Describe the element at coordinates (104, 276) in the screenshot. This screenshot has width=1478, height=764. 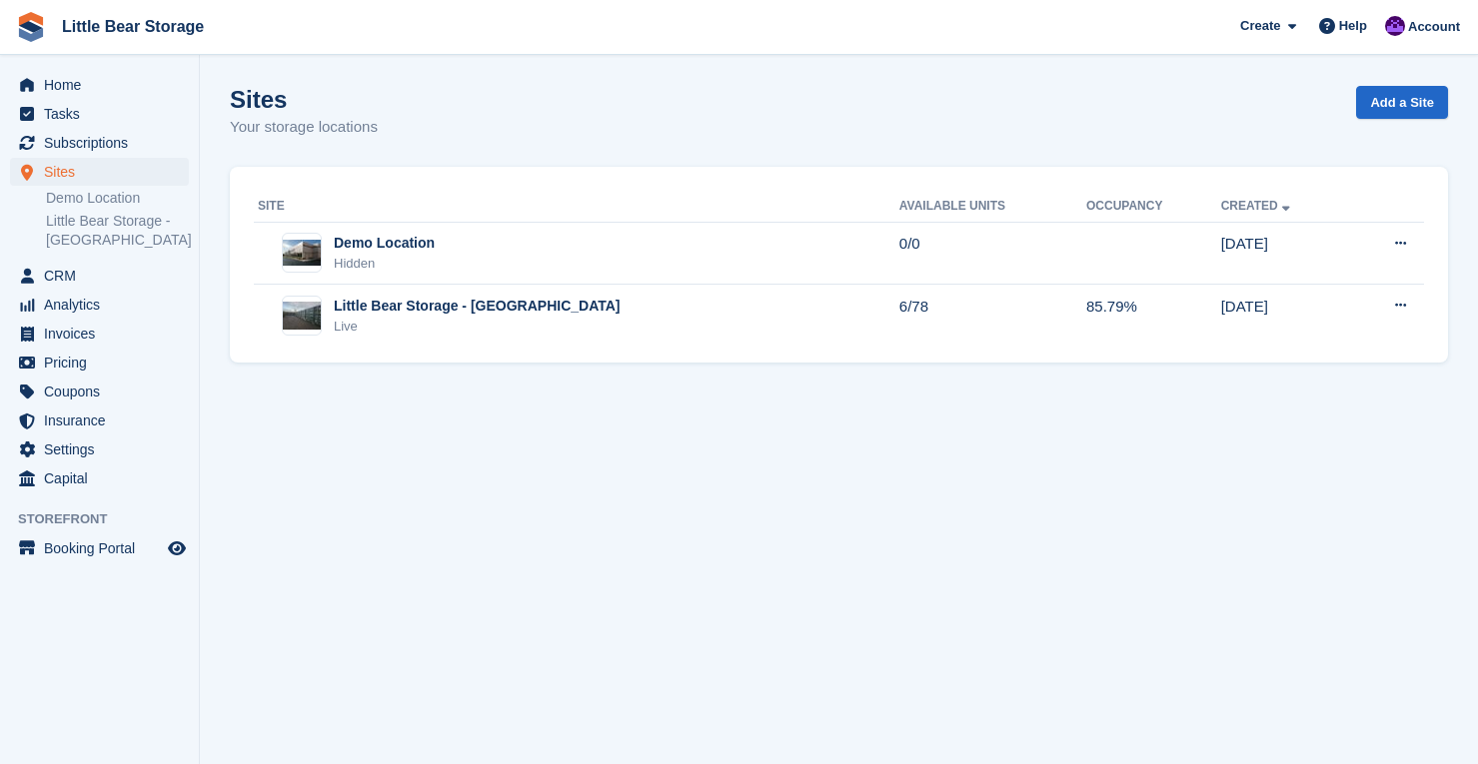
I see `span: CRM` at that location.